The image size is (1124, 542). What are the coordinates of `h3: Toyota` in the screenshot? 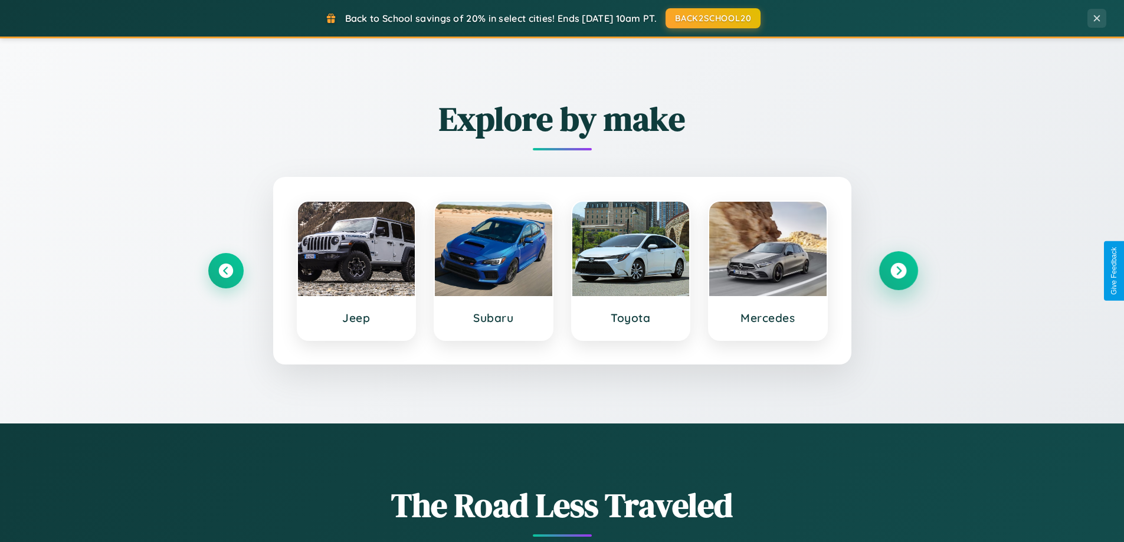 It's located at (631, 318).